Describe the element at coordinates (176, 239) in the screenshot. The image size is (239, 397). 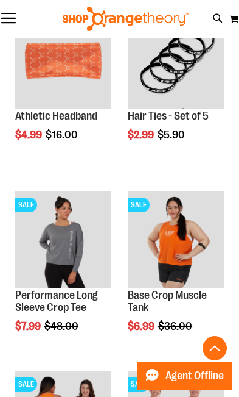
I see `img: Product image for Base Crop Muscle Tank` at that location.